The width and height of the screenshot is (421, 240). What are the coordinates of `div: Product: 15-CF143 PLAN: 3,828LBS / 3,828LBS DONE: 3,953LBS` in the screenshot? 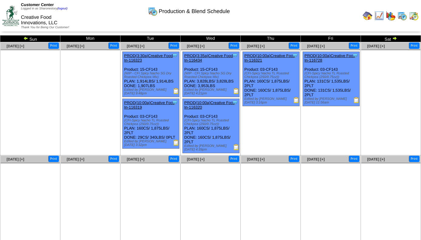 It's located at (211, 74).